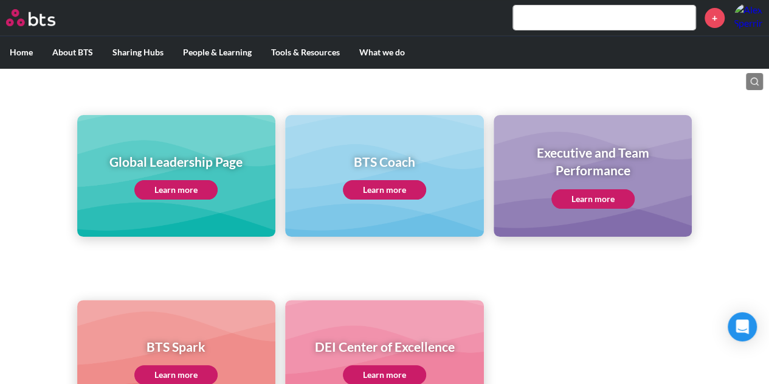 This screenshot has width=769, height=384. What do you see at coordinates (742, 326) in the screenshot?
I see `div: Open Intercom Messenger` at bounding box center [742, 326].